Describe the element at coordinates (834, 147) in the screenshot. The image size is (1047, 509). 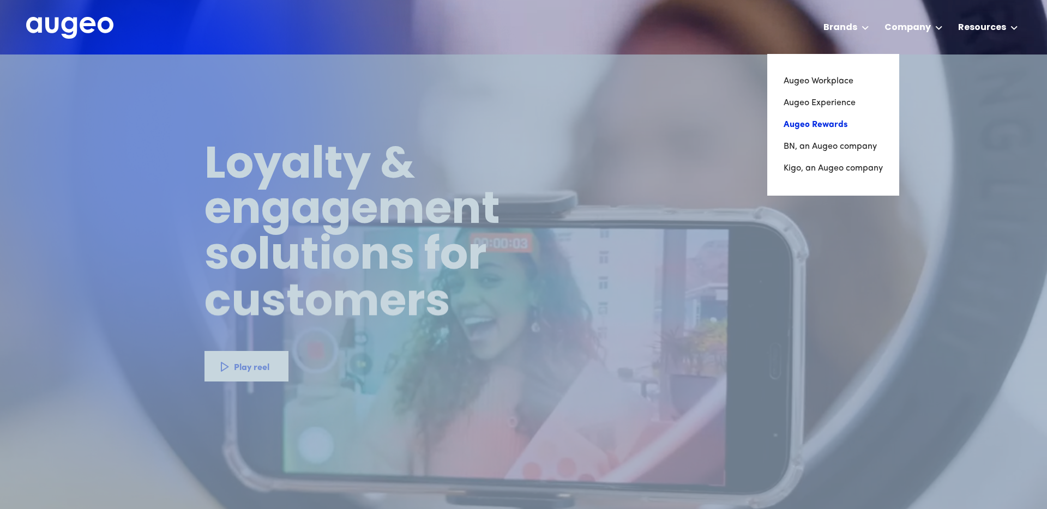
I see `a: BN, an Augeo company` at that location.